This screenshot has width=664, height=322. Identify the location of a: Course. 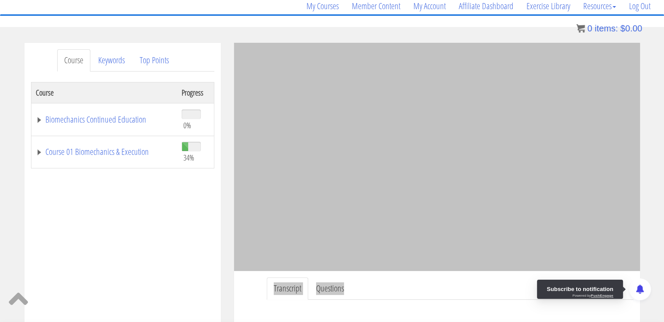
(74, 60).